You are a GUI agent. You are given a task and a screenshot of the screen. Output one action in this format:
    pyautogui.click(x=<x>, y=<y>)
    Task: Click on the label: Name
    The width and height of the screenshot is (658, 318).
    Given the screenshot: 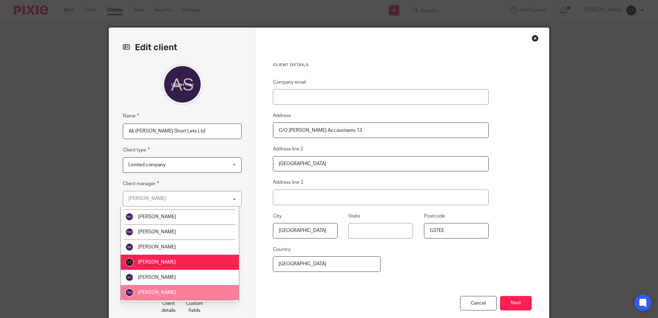 What is the action you would take?
    pyautogui.click(x=131, y=116)
    